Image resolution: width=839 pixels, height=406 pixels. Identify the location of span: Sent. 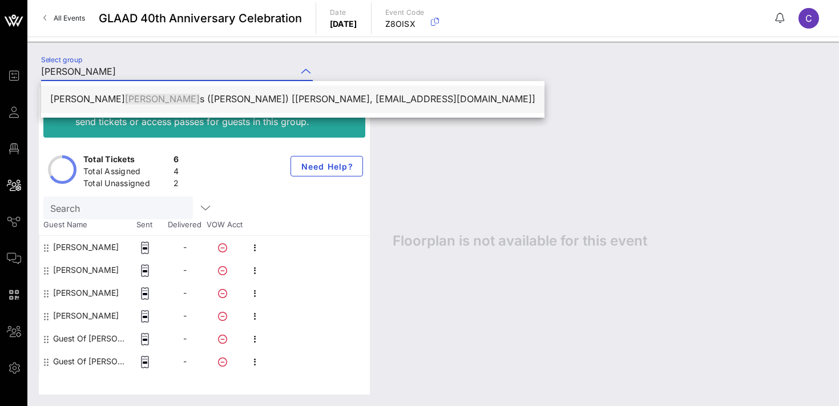
(144, 225).